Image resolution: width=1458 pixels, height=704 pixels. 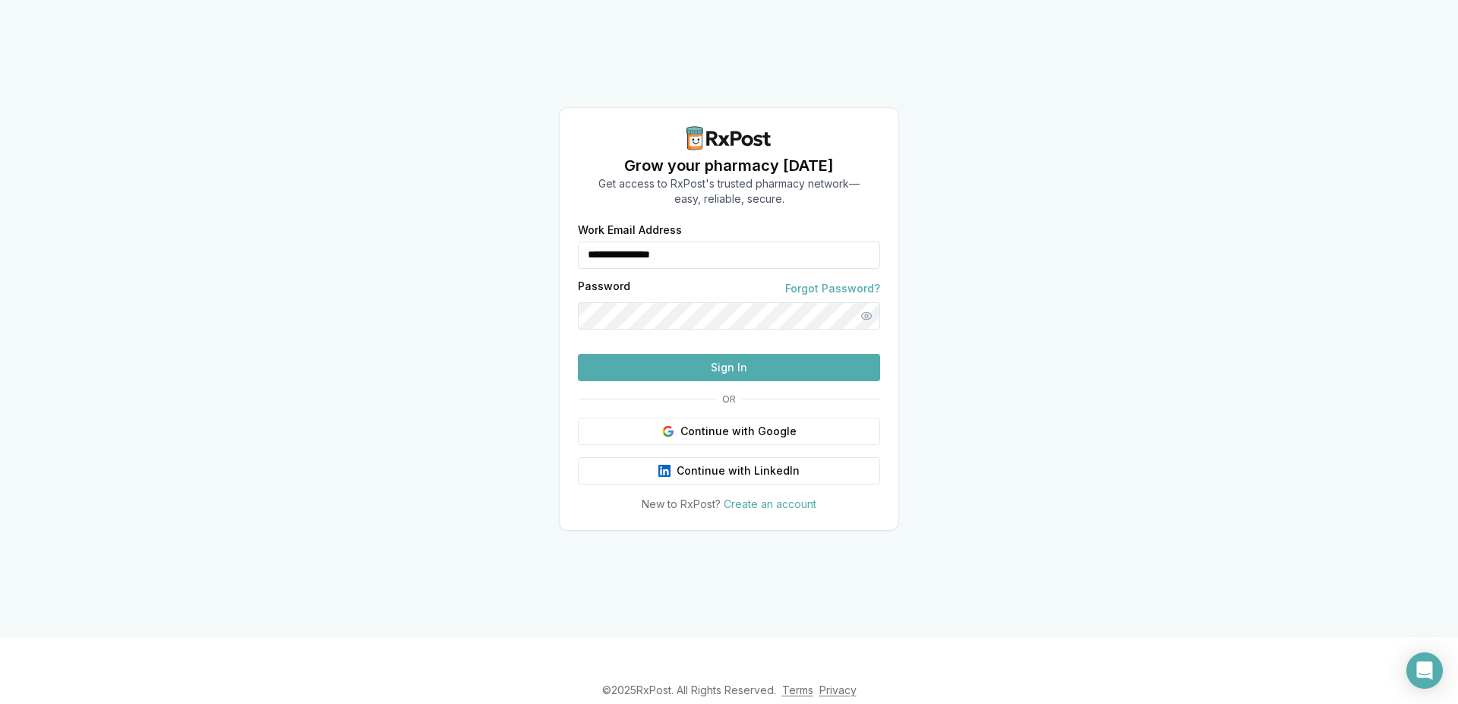 I want to click on button: Continue with Google, so click(x=729, y=431).